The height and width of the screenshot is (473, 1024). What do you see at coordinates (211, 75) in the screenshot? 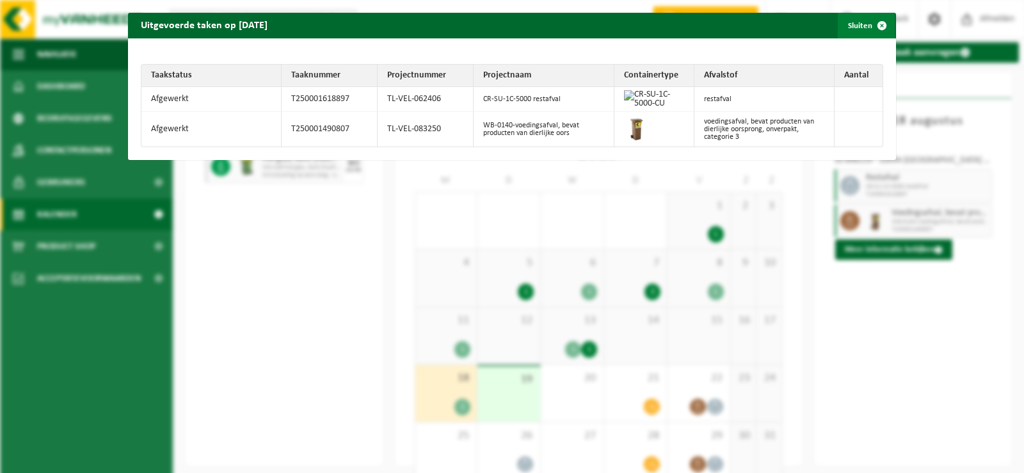
I see `th: Taakstatus` at bounding box center [211, 75].